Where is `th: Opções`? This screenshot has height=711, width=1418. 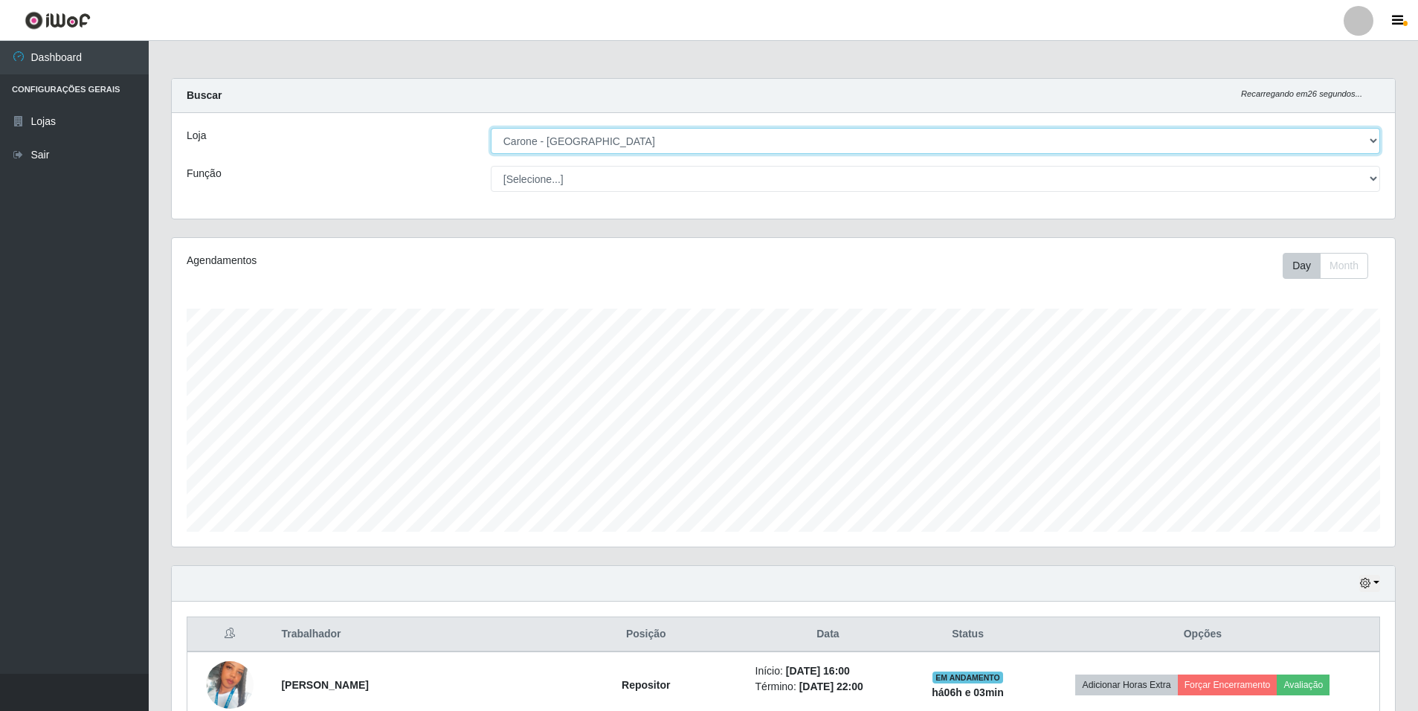 th: Opções is located at coordinates (1203, 634).